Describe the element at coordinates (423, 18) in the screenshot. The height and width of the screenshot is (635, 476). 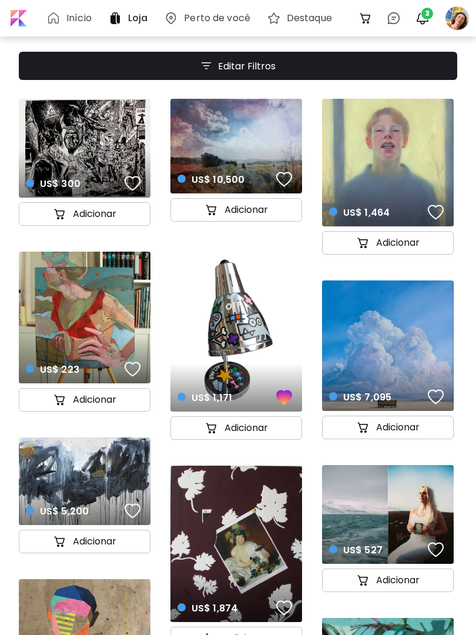
I see `button: bellIcon3` at that location.